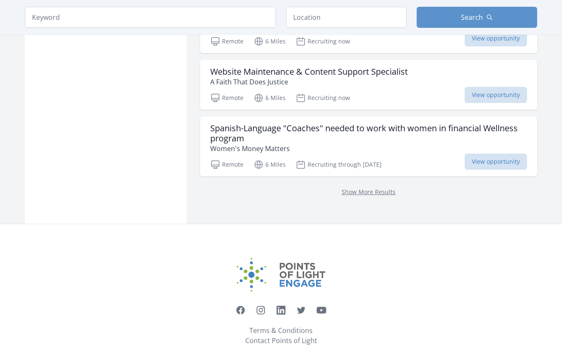 The image size is (562, 349). Describe the element at coordinates (369, 133) in the screenshot. I see `h3: Spanish-Language "Coaches" needed to work with women in financial Wellness program` at that location.